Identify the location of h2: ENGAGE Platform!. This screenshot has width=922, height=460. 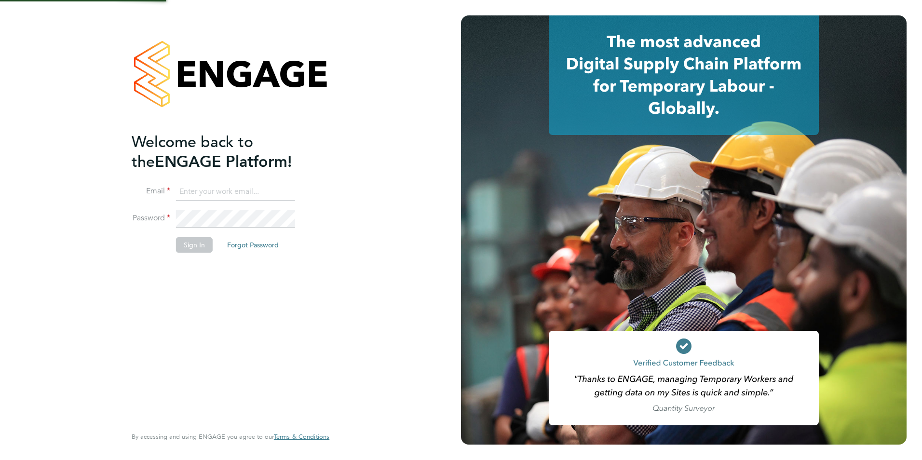
(226, 152).